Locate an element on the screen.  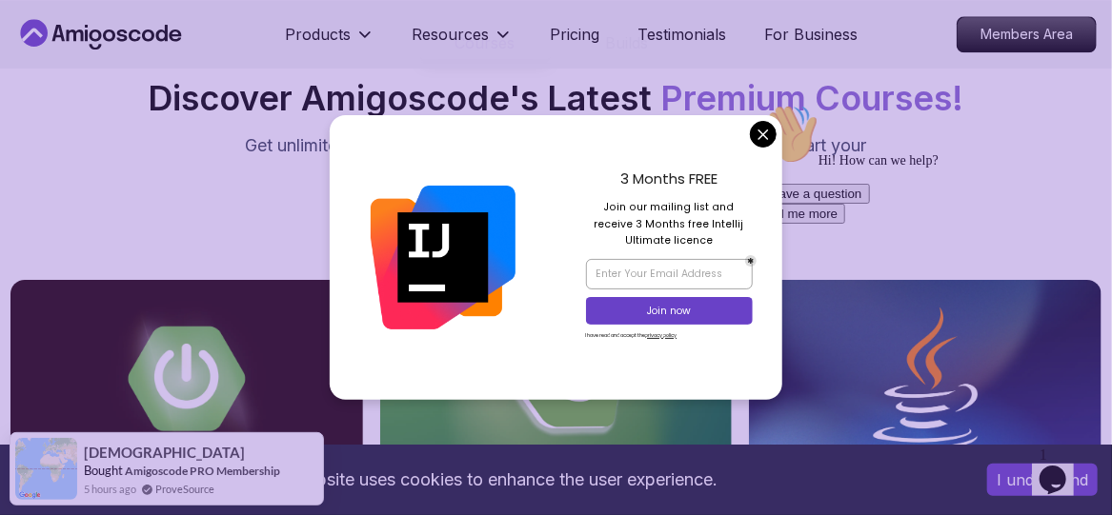
span: Hi! How can we help? is located at coordinates (98, 64).